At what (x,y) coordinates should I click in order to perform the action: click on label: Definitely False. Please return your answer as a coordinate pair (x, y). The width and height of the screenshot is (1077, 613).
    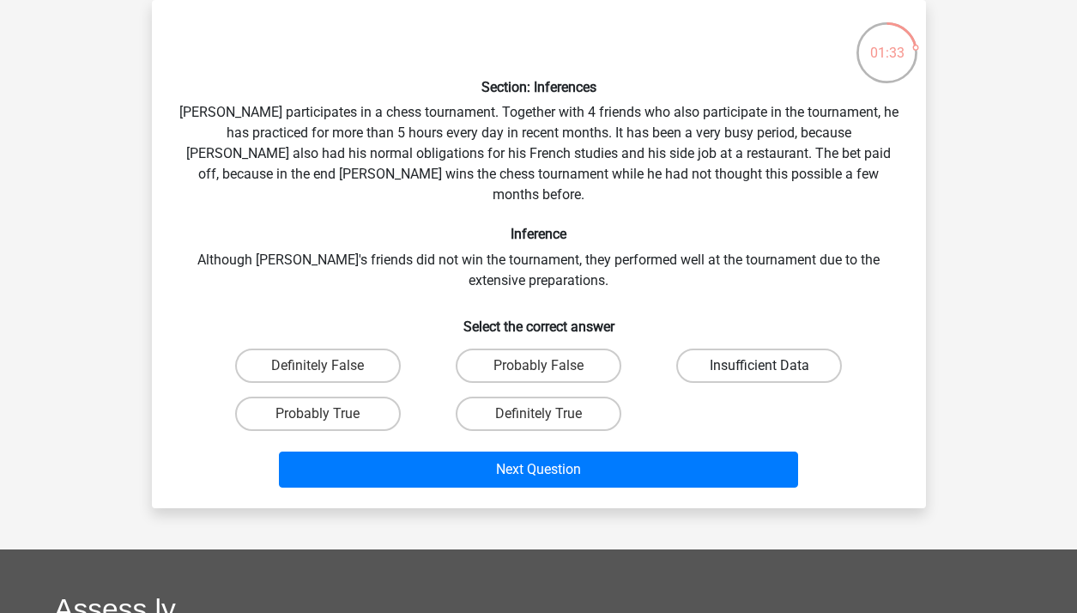
    Looking at the image, I should click on (318, 366).